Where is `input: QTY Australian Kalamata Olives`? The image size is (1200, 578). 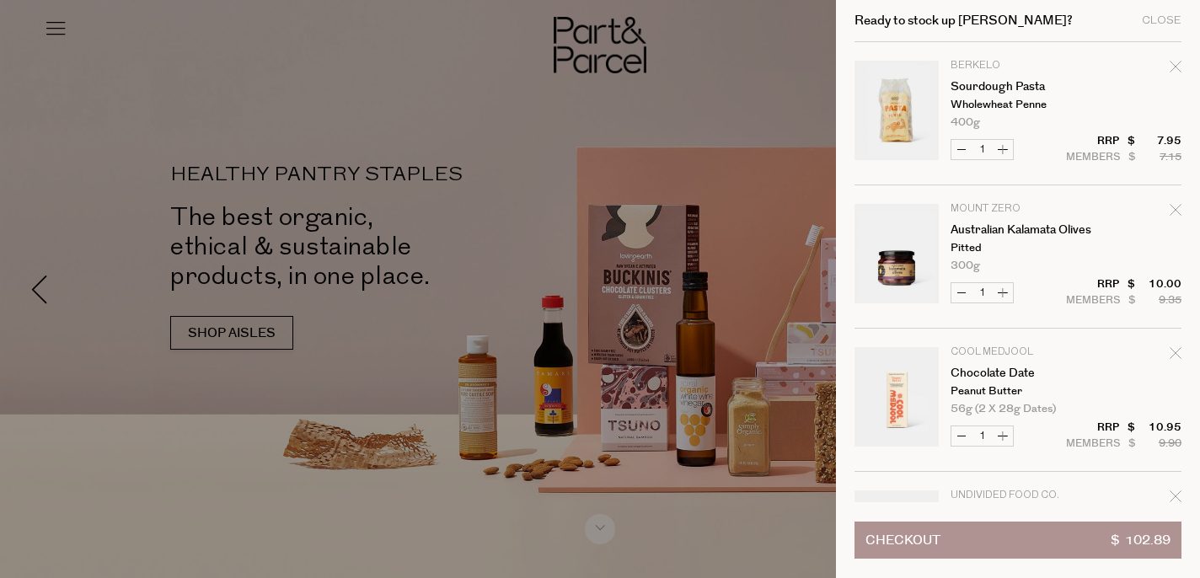 input: QTY Australian Kalamata Olives is located at coordinates (982, 292).